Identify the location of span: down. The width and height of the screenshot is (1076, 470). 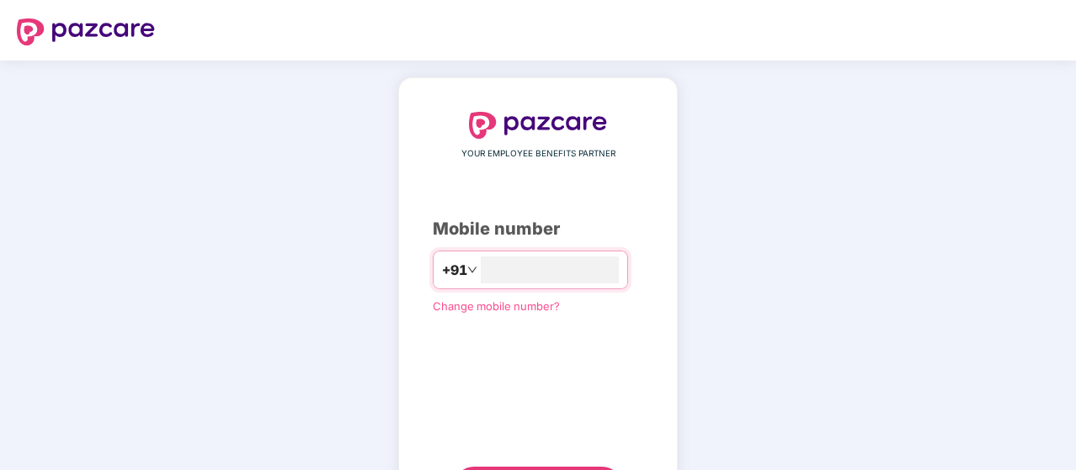
(472, 270).